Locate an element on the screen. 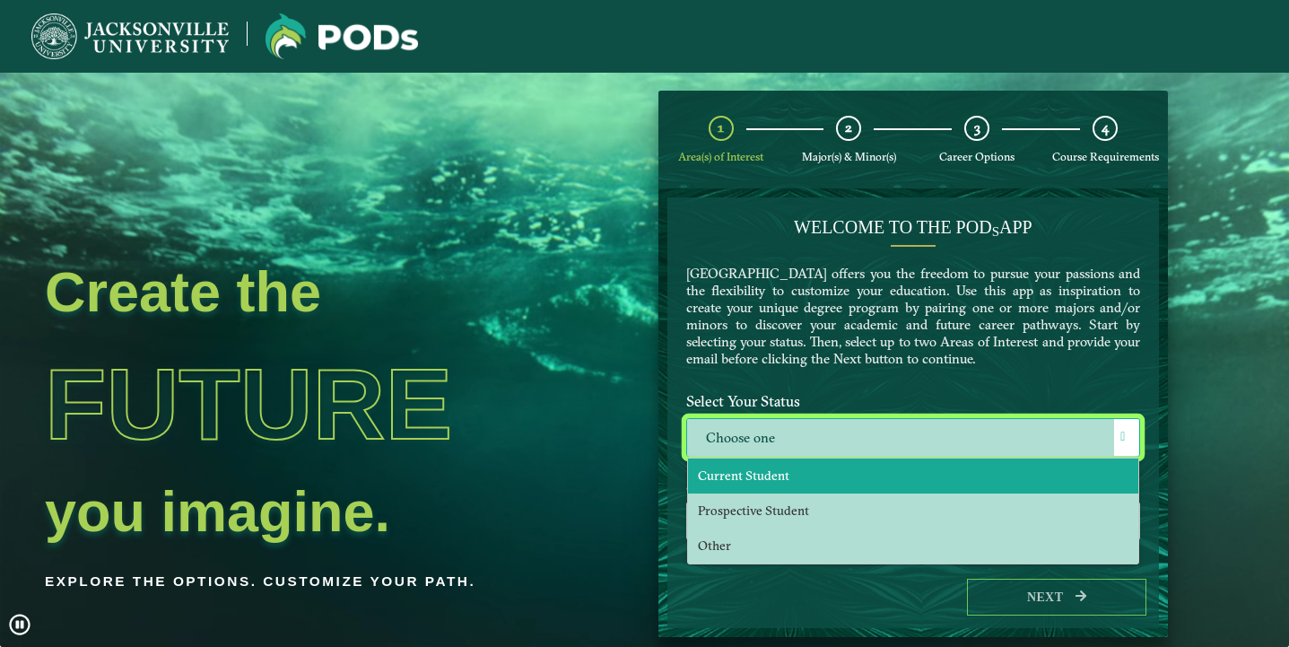 Image resolution: width=1289 pixels, height=647 pixels. span: 4 is located at coordinates (1105, 127).